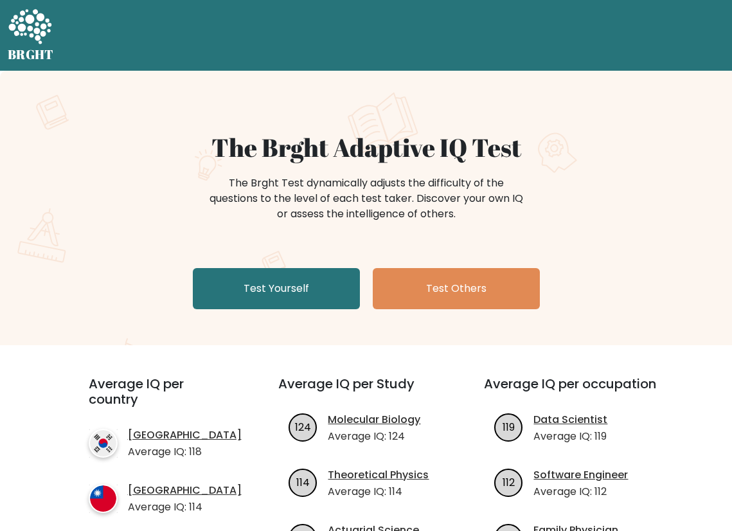  Describe the element at coordinates (570, 420) in the screenshot. I see `a: Data Scientist` at that location.